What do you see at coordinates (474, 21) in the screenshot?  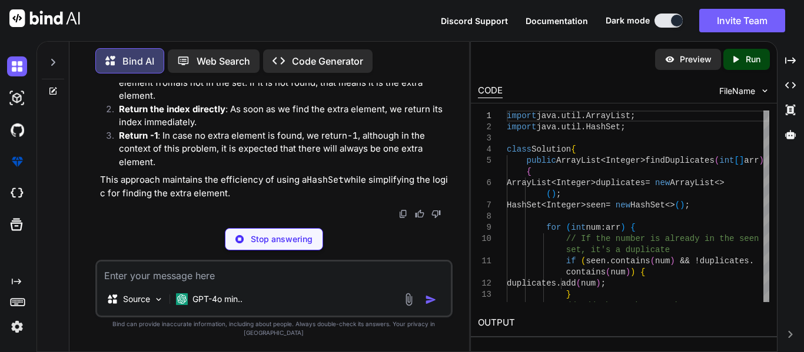 I see `span: Discord Support` at bounding box center [474, 21].